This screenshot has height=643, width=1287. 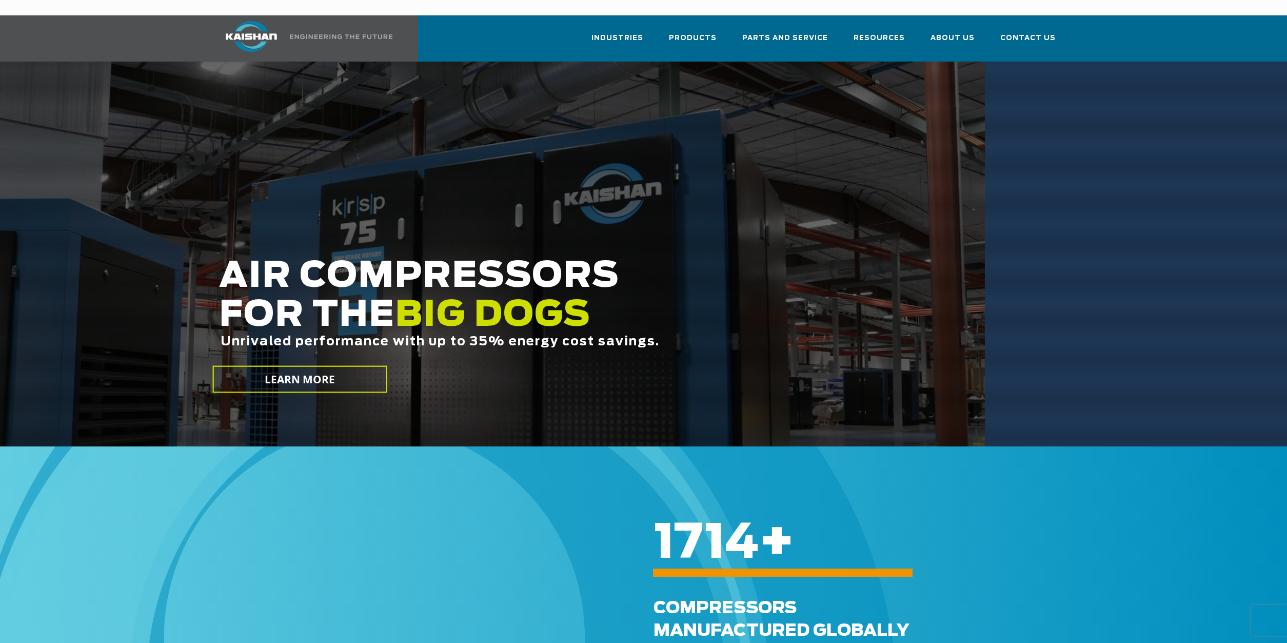 What do you see at coordinates (785, 42) in the screenshot?
I see `a: Parts and Service` at bounding box center [785, 42].